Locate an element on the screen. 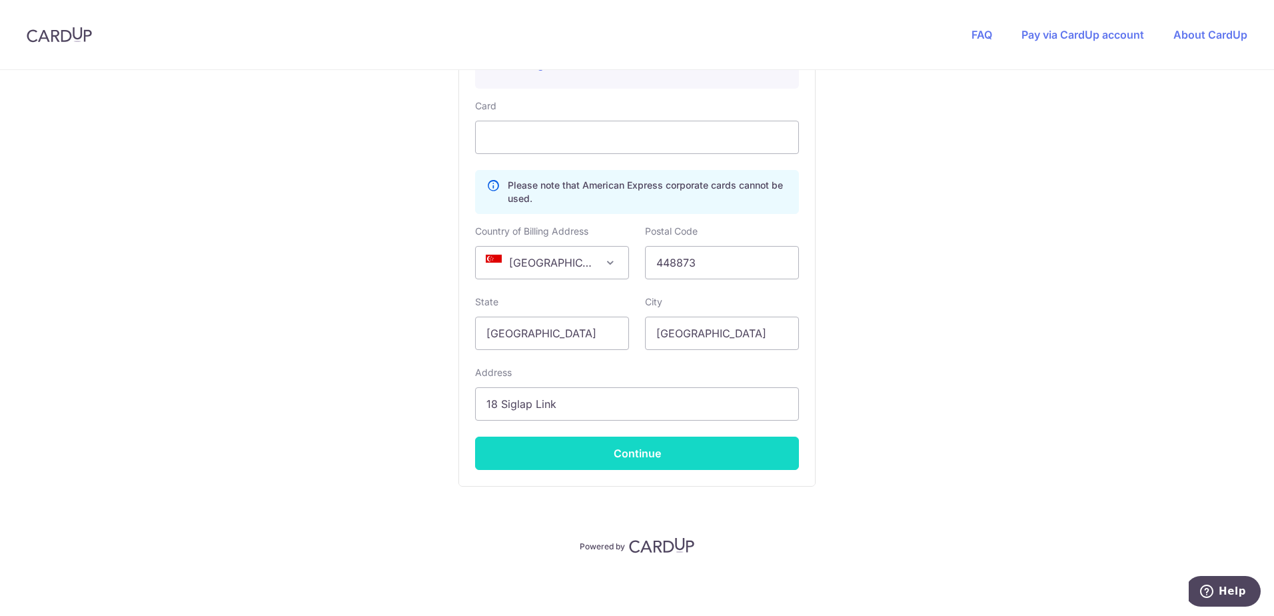 Image resolution: width=1274 pixels, height=616 pixels. label: City is located at coordinates (654, 302).